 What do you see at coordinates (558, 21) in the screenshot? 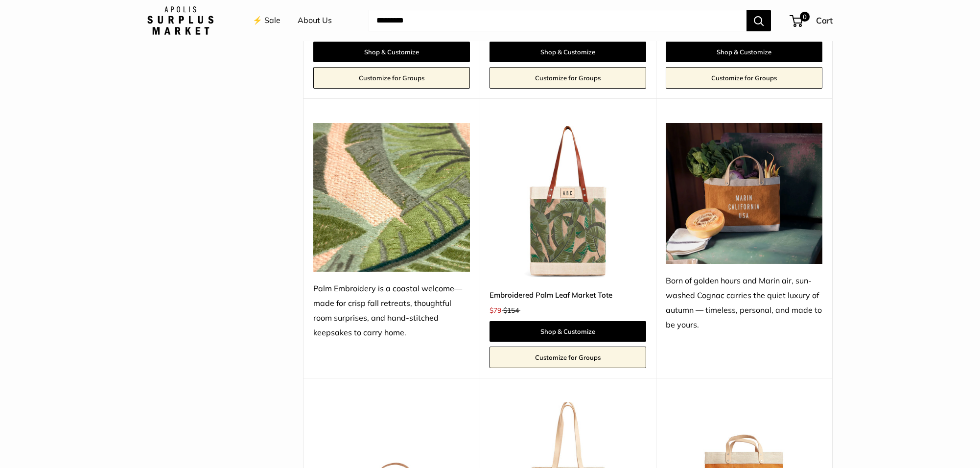
I see `input: Search...` at bounding box center [558, 21].